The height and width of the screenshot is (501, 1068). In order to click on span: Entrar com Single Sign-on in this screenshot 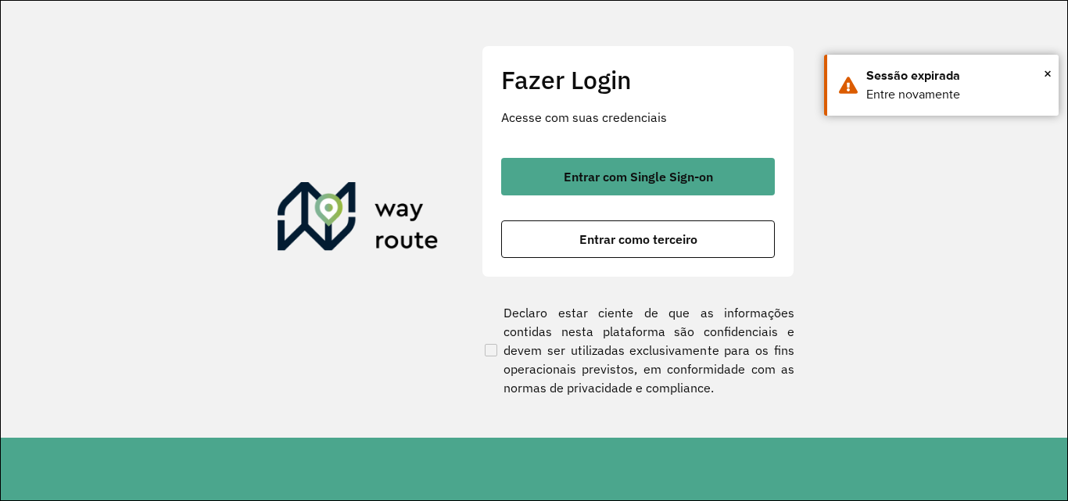, I will do `click(638, 177)`.